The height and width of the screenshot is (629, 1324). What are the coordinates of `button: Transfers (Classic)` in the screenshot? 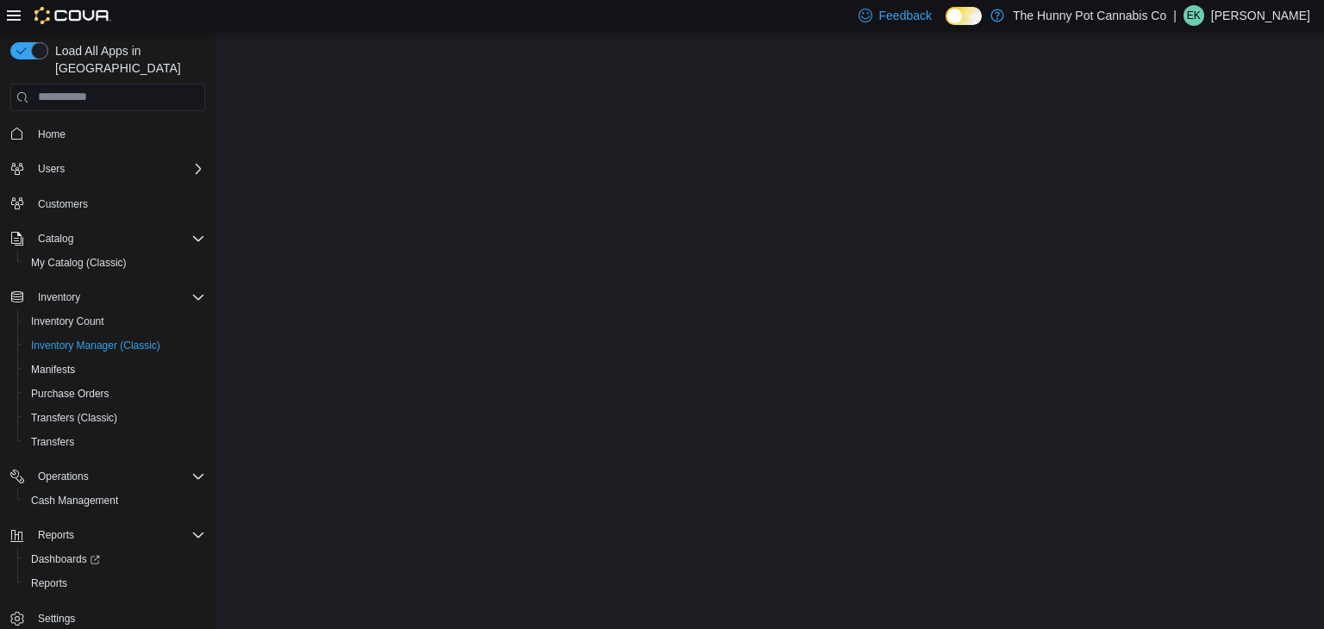 It's located at (115, 418).